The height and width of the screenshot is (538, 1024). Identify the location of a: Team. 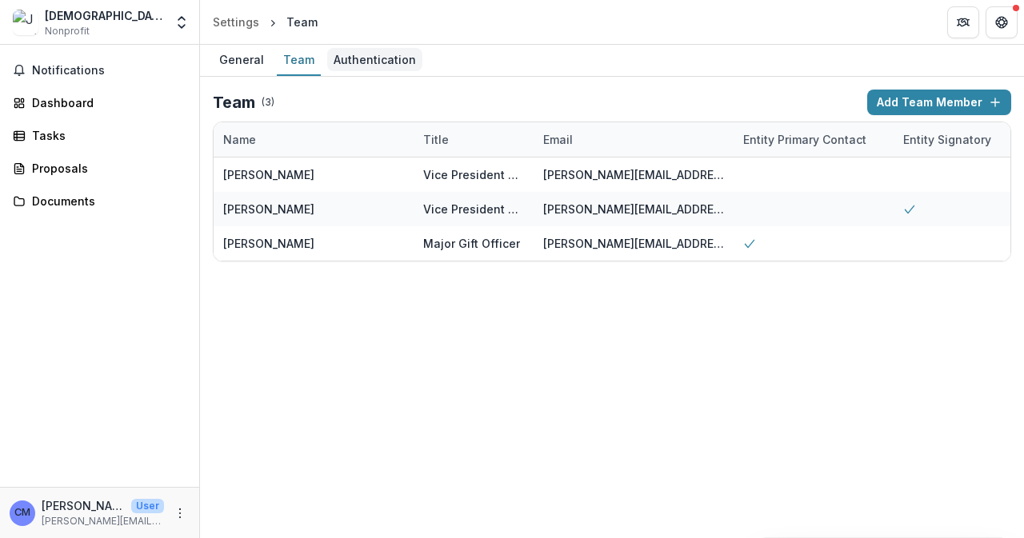
(298, 60).